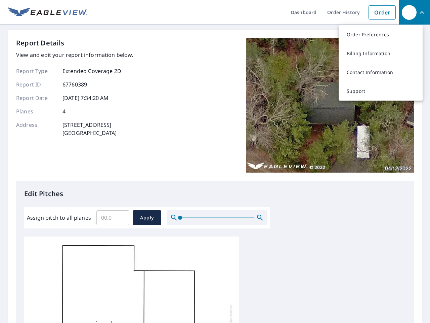 Image resolution: width=430 pixels, height=323 pixels. I want to click on p: Planes, so click(36, 111).